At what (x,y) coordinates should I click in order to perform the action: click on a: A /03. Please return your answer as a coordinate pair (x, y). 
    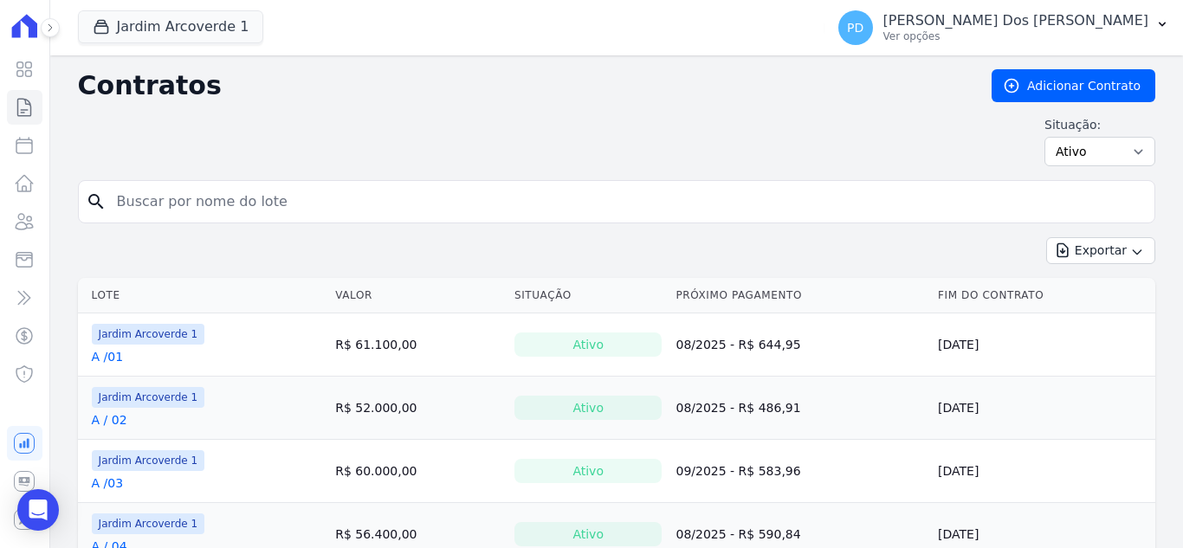
    Looking at the image, I should click on (107, 483).